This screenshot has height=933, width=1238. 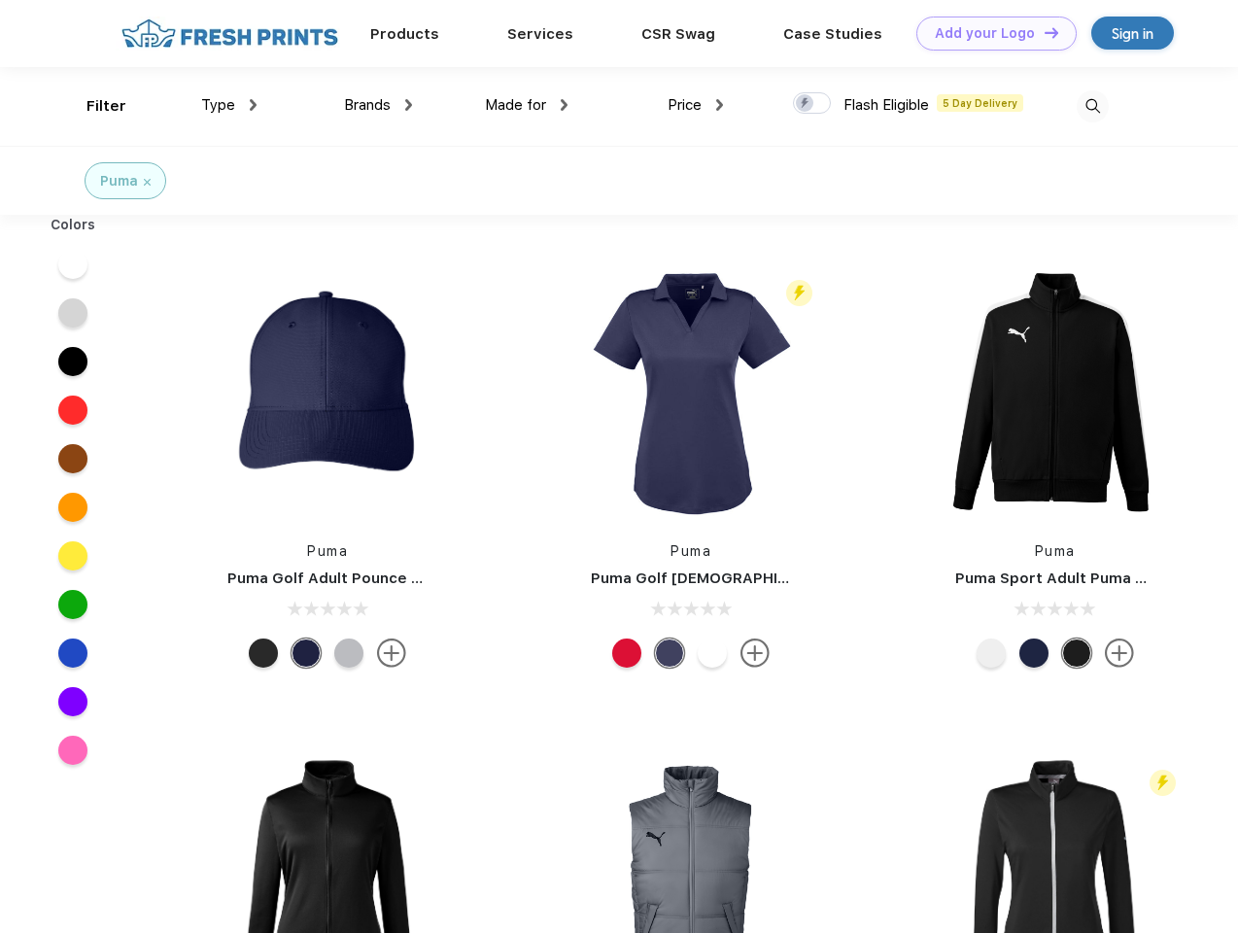 I want to click on div: Colors, so click(x=73, y=225).